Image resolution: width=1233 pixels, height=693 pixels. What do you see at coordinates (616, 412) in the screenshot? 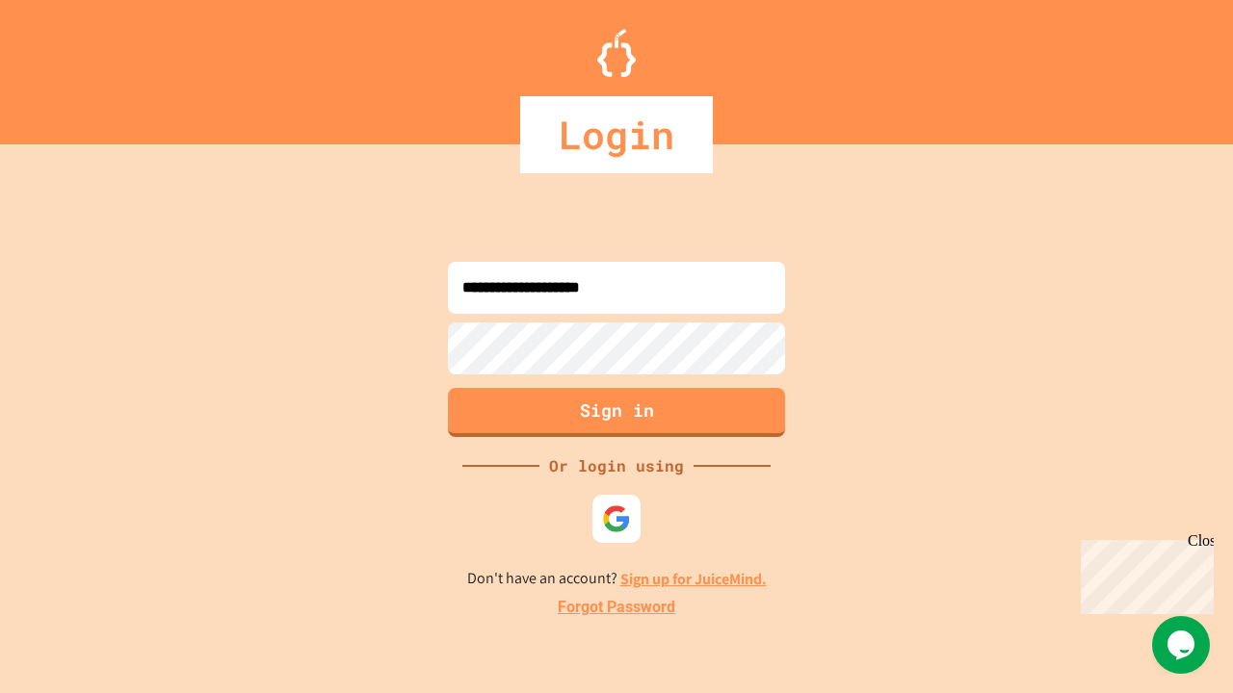
I see `button: Sign in` at bounding box center [616, 412].